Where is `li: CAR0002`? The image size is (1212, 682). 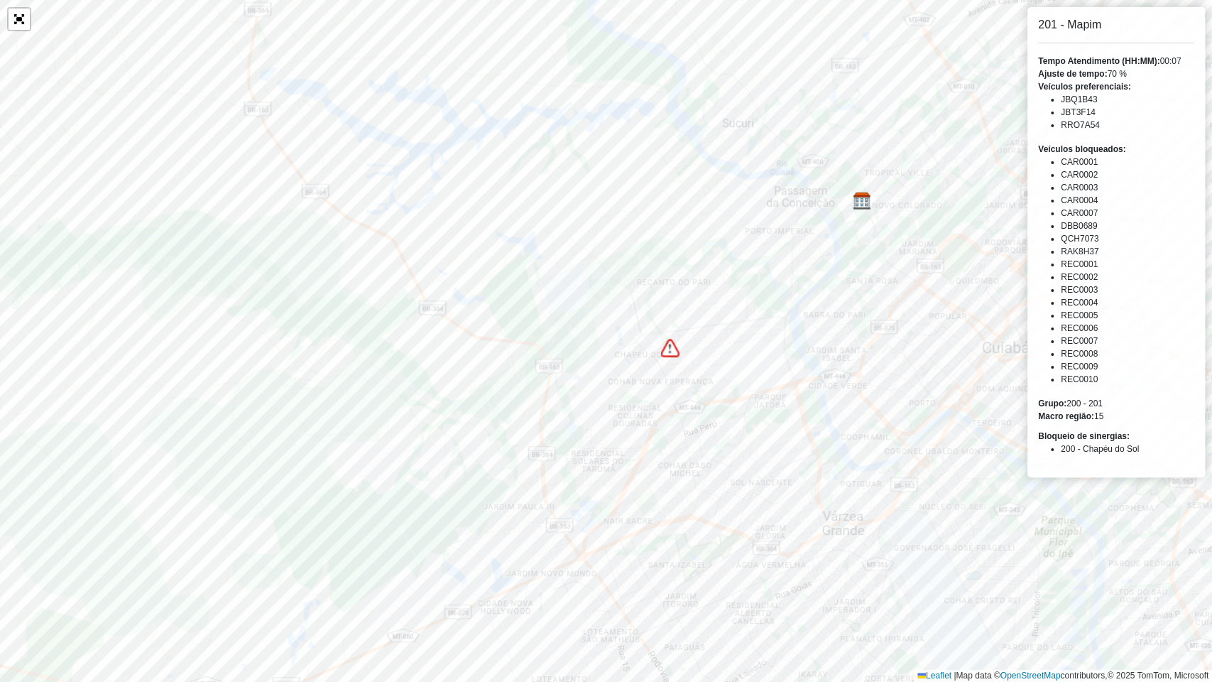
li: CAR0002 is located at coordinates (1127, 175).